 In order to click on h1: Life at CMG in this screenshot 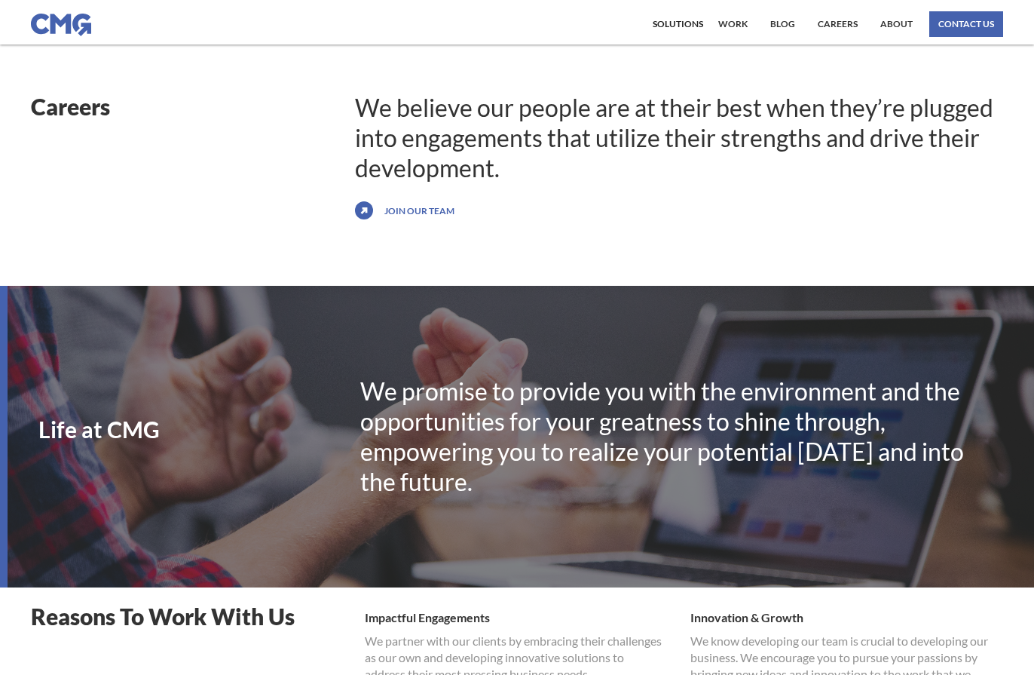, I will do `click(199, 429)`.